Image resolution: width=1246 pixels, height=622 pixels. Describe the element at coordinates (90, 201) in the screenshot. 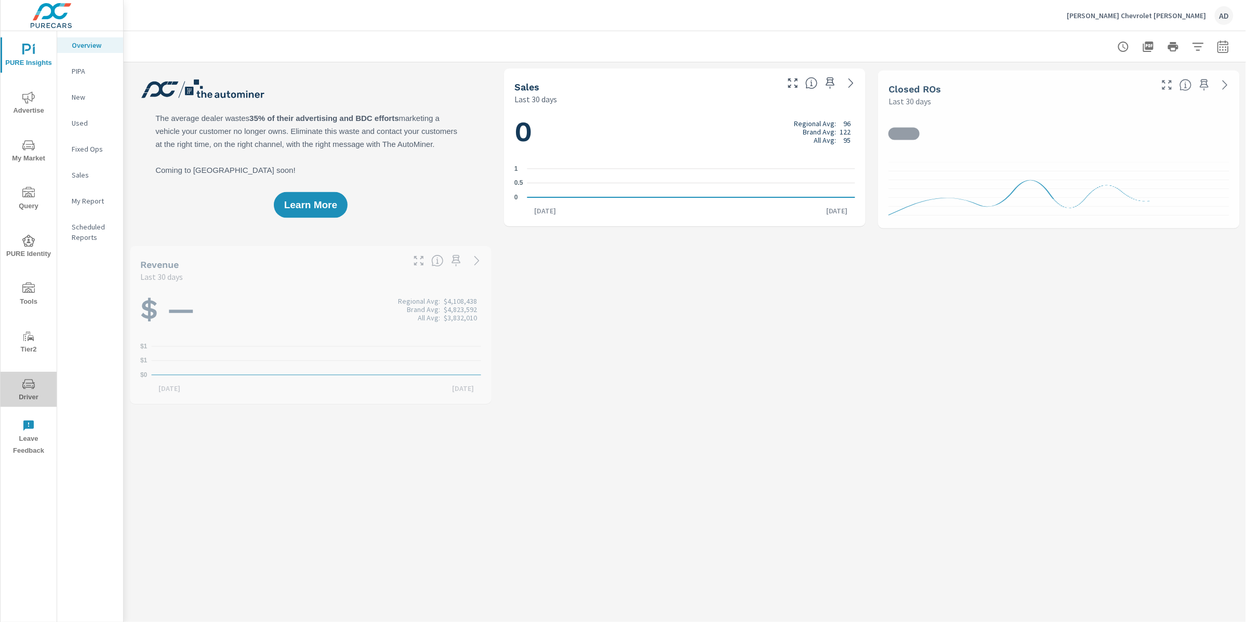

I see `div: My Report` at that location.